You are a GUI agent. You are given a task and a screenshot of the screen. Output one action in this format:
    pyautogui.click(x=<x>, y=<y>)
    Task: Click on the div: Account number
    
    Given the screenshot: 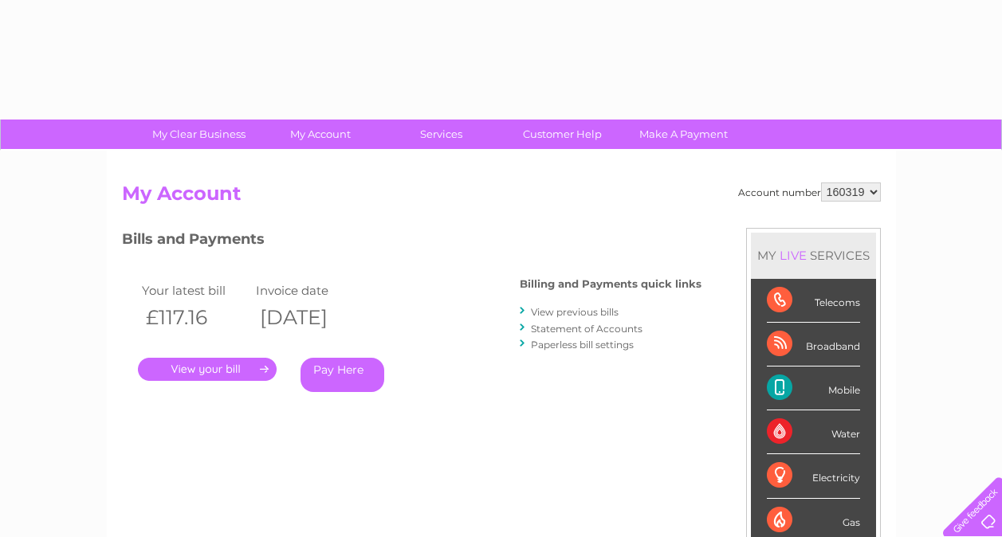 What is the action you would take?
    pyautogui.click(x=809, y=192)
    